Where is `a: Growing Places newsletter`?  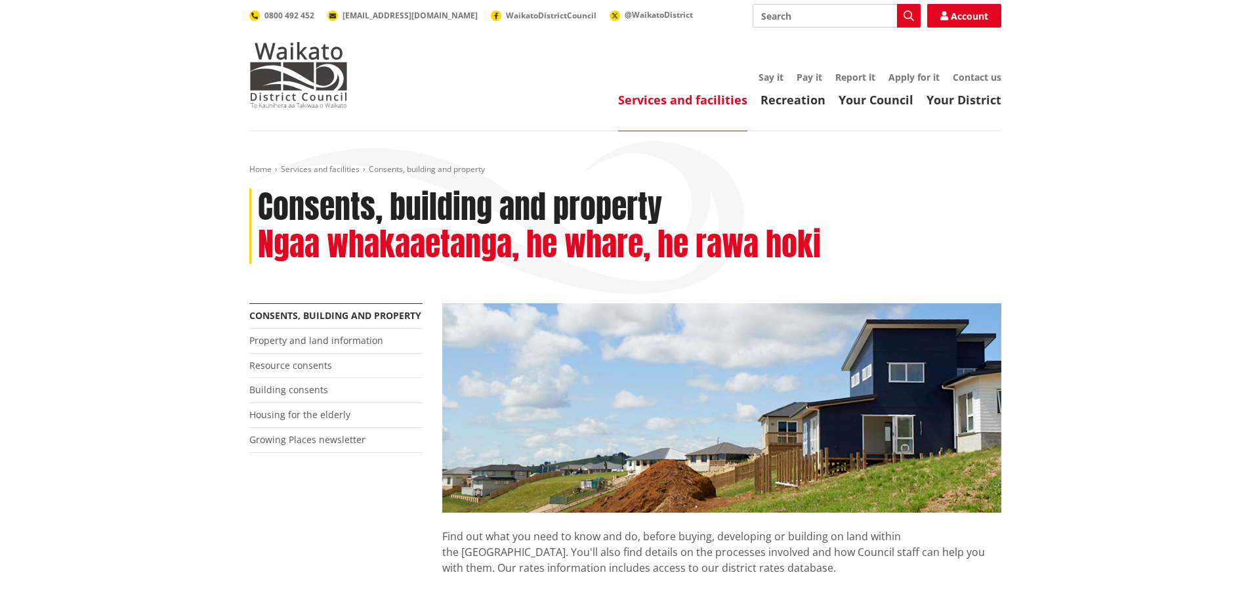 a: Growing Places newsletter is located at coordinates (307, 439).